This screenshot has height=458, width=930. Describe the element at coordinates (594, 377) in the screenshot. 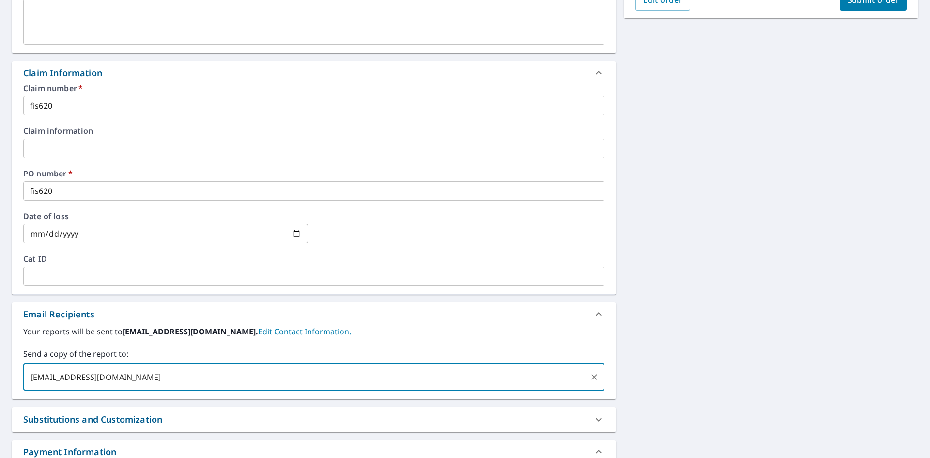

I see `button: Clear` at that location.